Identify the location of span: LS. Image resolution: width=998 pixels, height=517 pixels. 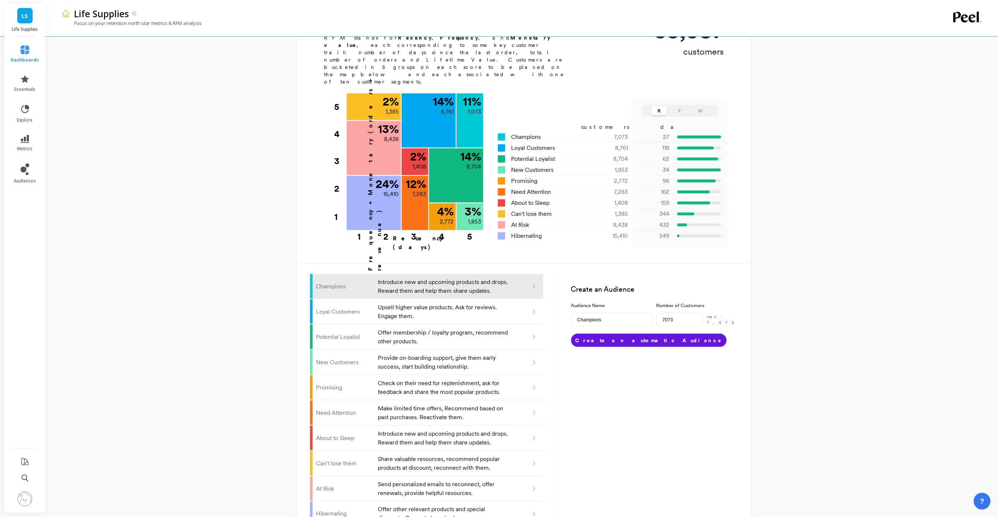
(25, 16).